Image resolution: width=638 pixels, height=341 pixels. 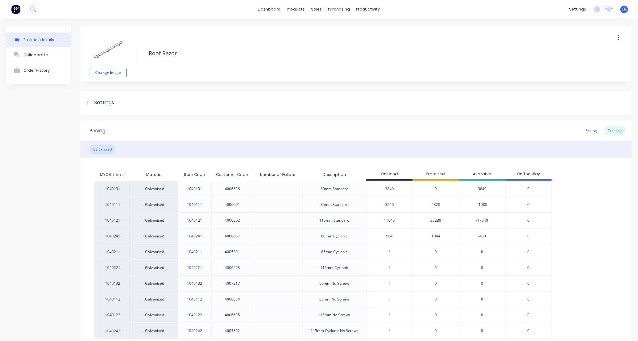 I want to click on div: 60mm Cyclonic, so click(x=334, y=236).